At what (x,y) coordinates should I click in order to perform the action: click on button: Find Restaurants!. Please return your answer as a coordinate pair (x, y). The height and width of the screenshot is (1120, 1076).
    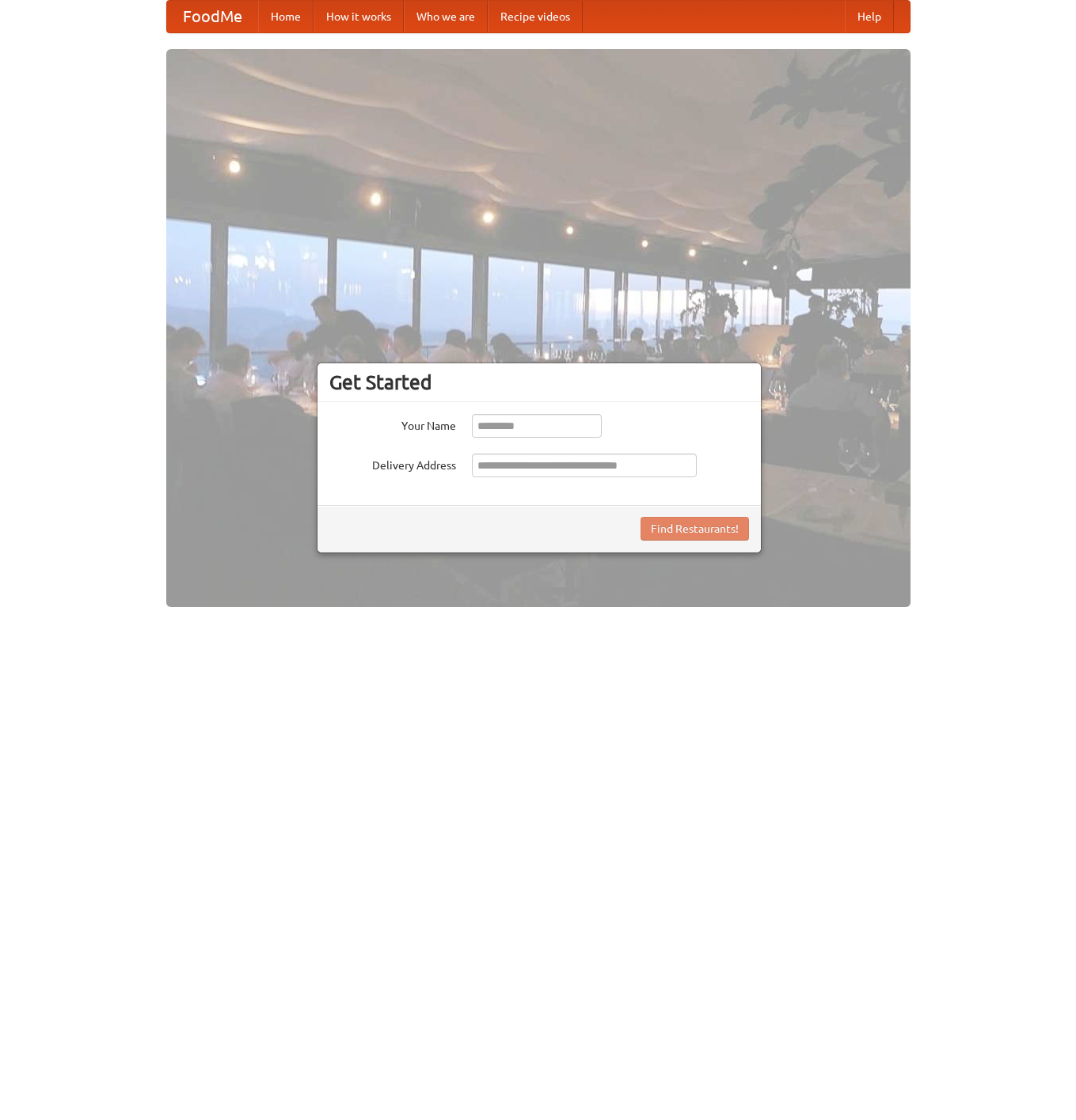
    Looking at the image, I should click on (694, 529).